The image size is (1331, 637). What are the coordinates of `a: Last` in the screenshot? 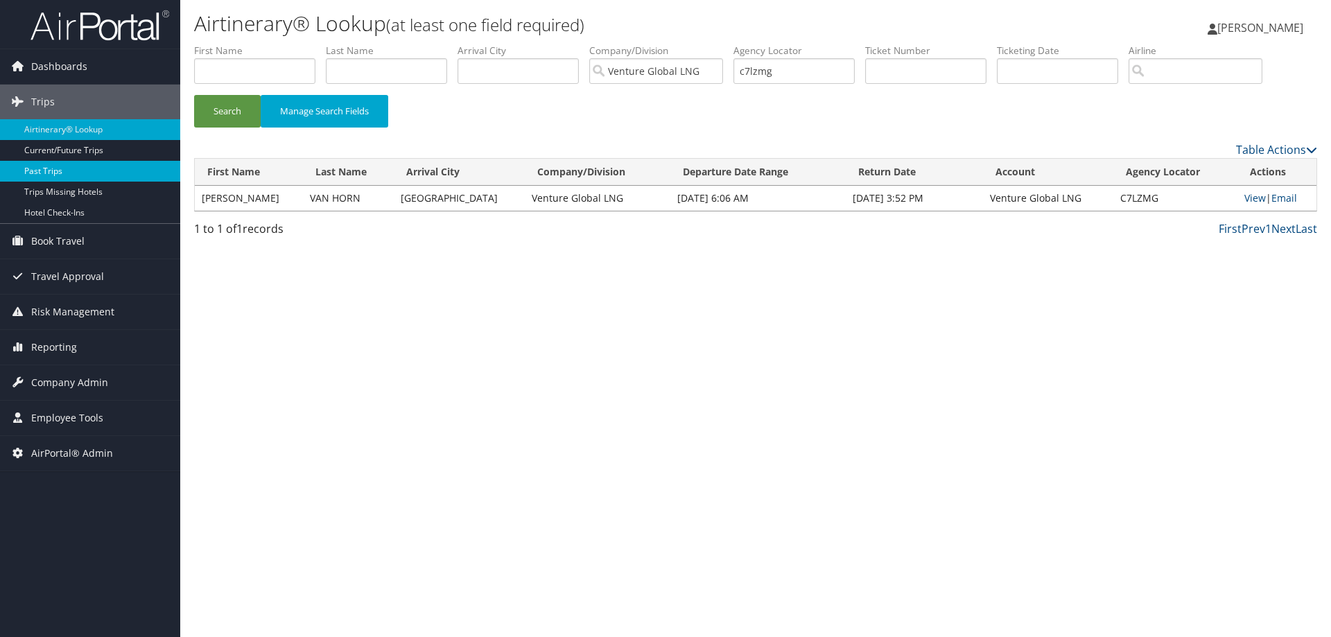 It's located at (1306, 229).